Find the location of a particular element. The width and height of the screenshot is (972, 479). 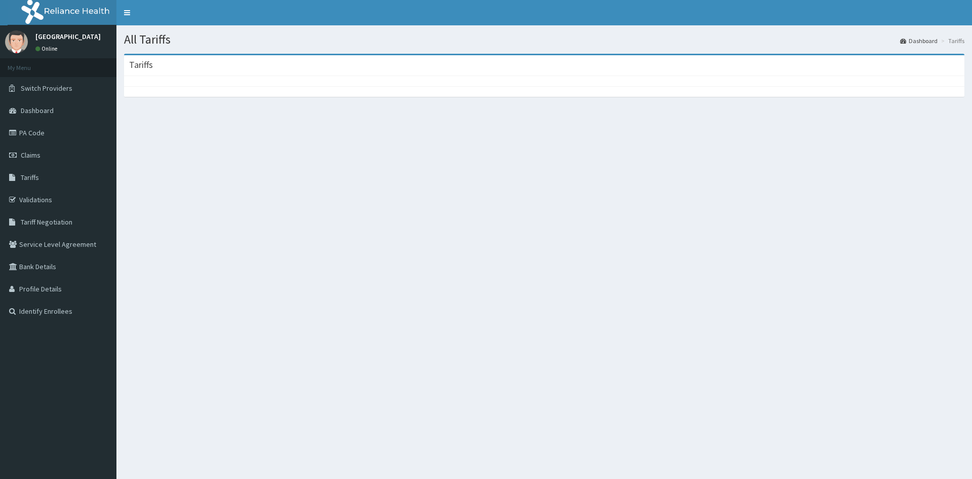

h3: Tariffs is located at coordinates (141, 65).